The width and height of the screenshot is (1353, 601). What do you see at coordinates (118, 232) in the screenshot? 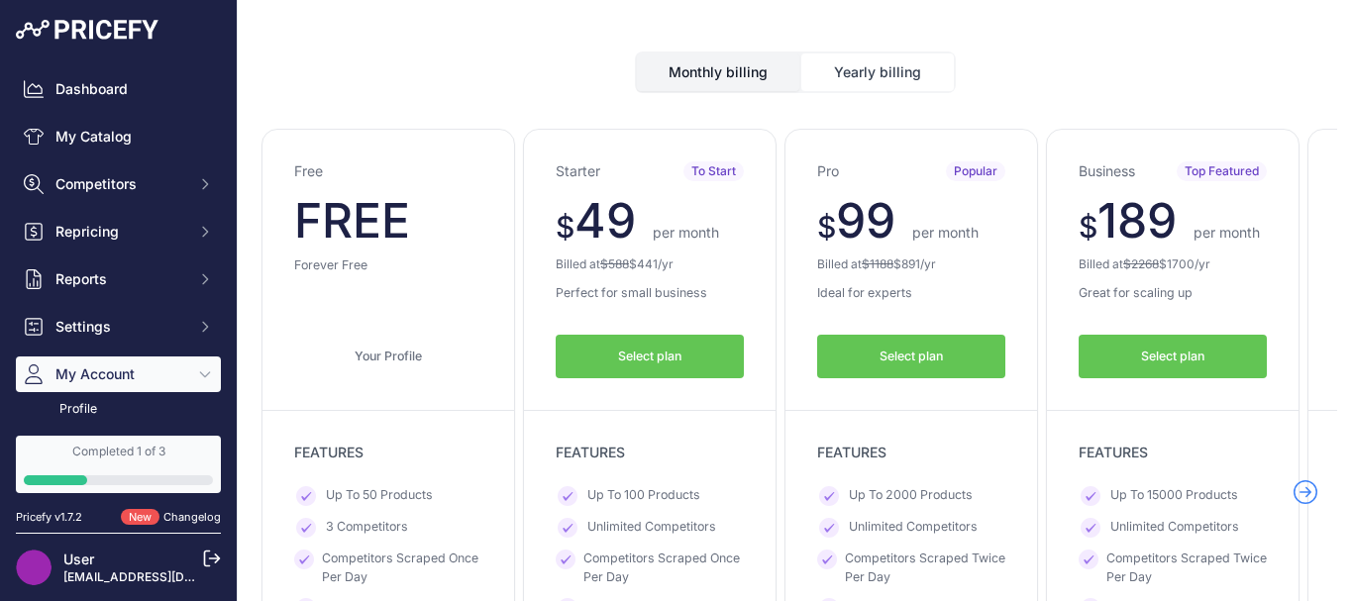
I see `button: Repricing` at bounding box center [118, 232].